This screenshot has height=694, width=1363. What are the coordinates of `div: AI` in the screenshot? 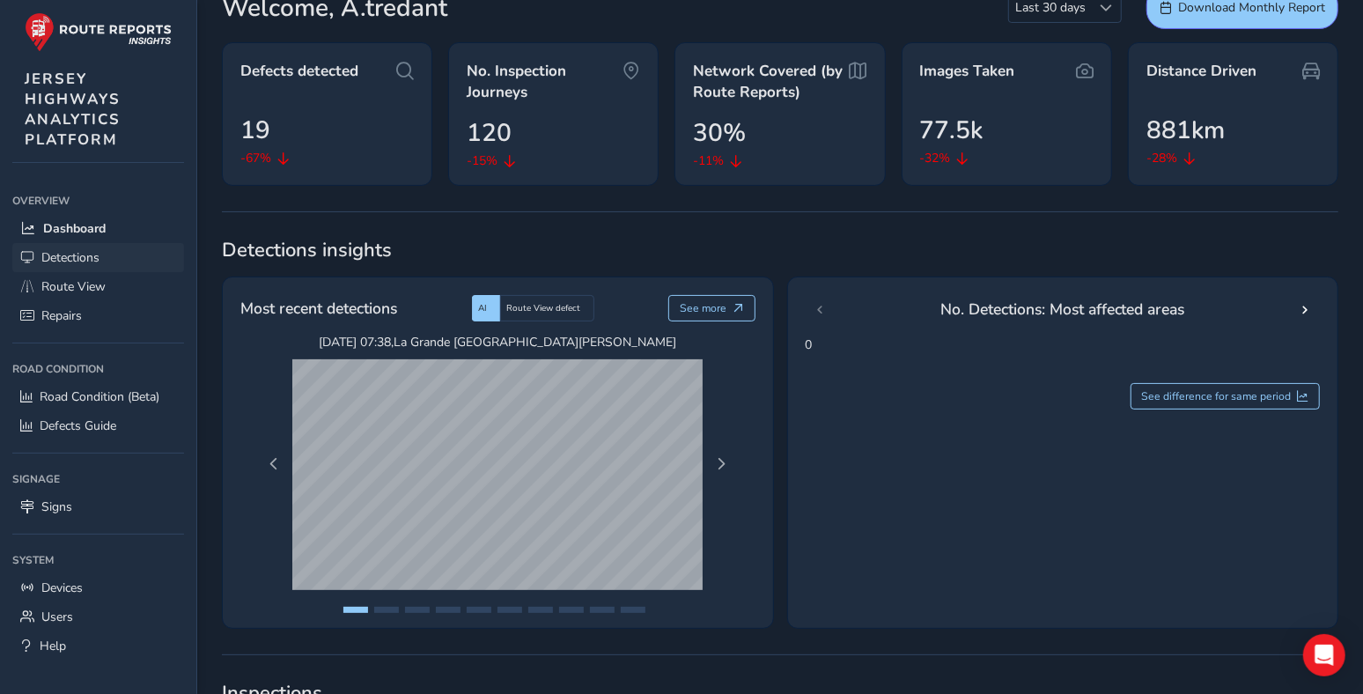 It's located at (486, 308).